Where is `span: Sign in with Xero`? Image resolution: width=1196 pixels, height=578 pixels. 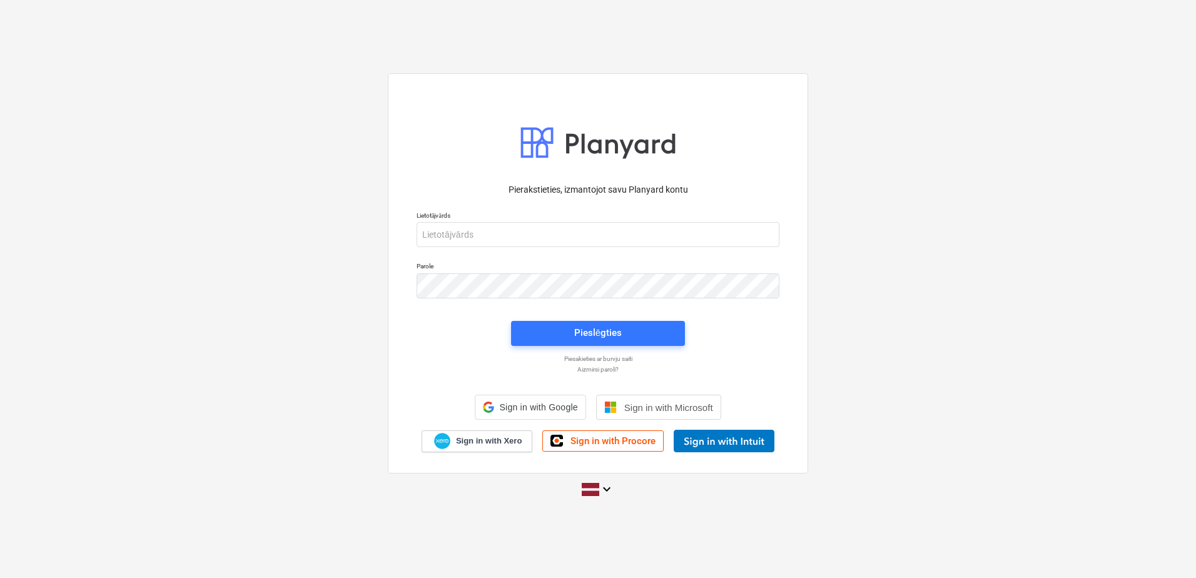 span: Sign in with Xero is located at coordinates (489, 441).